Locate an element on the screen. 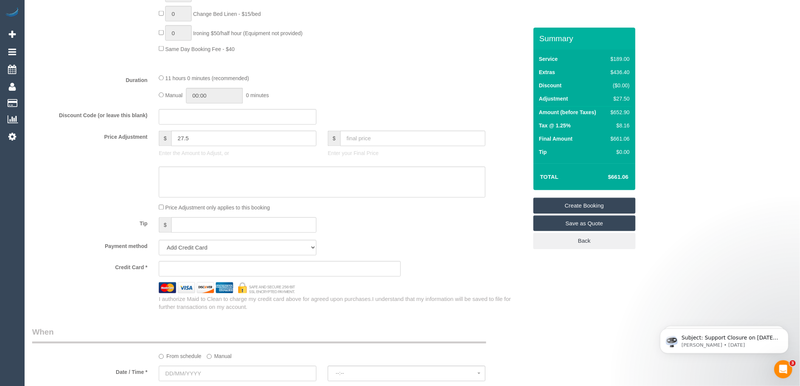 Image resolution: width=800 pixels, height=386 pixels. label: Credit Card * is located at coordinates (90, 266).